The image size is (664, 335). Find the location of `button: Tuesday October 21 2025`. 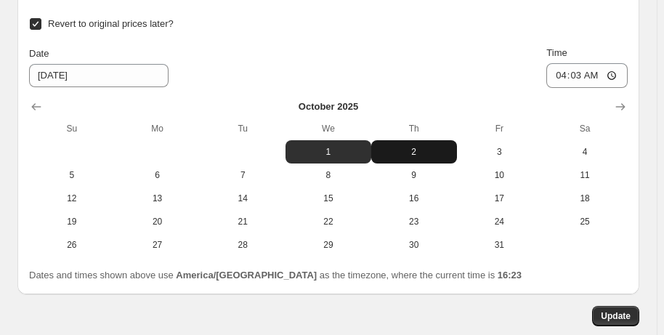

button: Tuesday October 21 2025 is located at coordinates (242, 221).